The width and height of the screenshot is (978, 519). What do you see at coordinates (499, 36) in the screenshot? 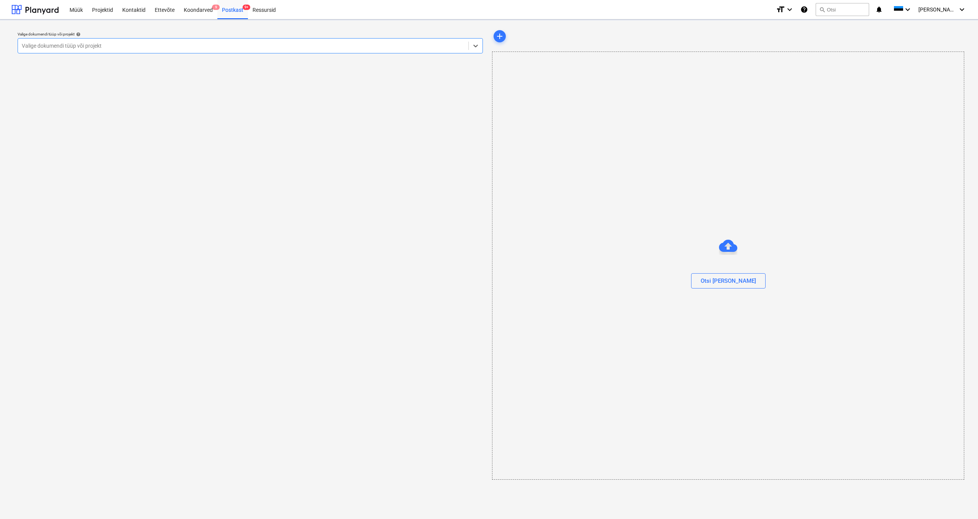
I see `span: add` at bounding box center [499, 36].